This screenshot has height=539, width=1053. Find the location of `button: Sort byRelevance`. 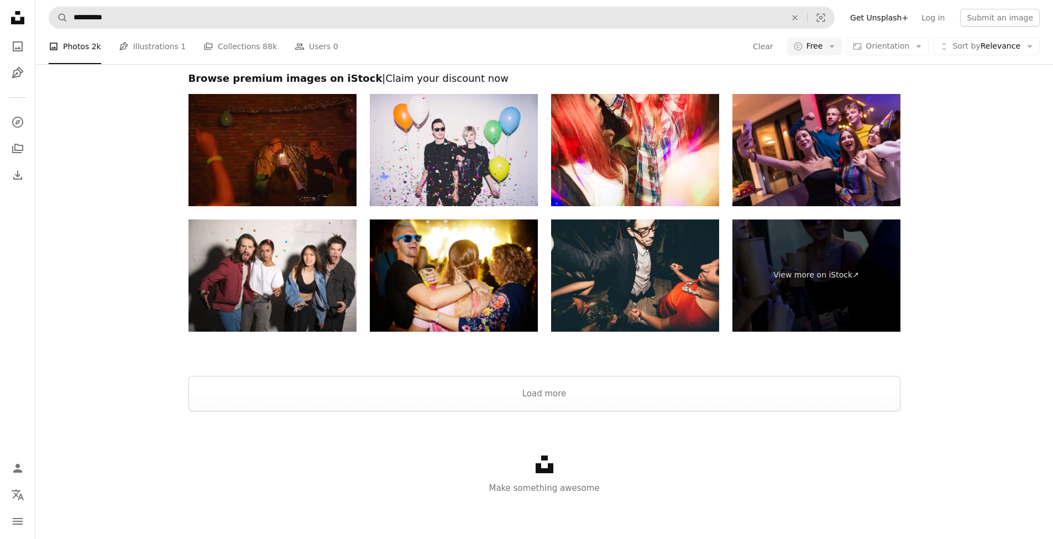

button: Sort byRelevance is located at coordinates (986, 46).